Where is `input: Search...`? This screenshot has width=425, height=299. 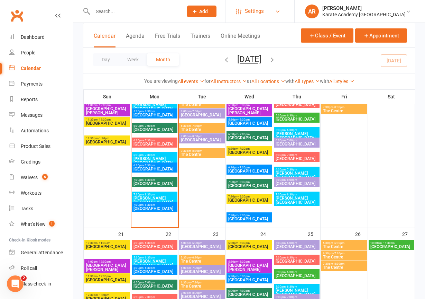 input: Search... is located at coordinates (134, 11).